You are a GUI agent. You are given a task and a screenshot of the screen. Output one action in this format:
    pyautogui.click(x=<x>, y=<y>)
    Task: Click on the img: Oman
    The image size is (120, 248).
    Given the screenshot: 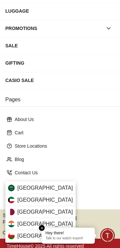 What is the action you would take?
    pyautogui.click(x=11, y=236)
    